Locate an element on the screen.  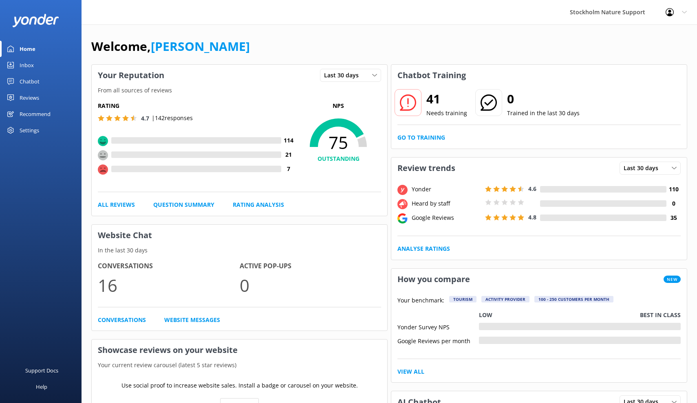
a: Go to Training is located at coordinates (421, 138).